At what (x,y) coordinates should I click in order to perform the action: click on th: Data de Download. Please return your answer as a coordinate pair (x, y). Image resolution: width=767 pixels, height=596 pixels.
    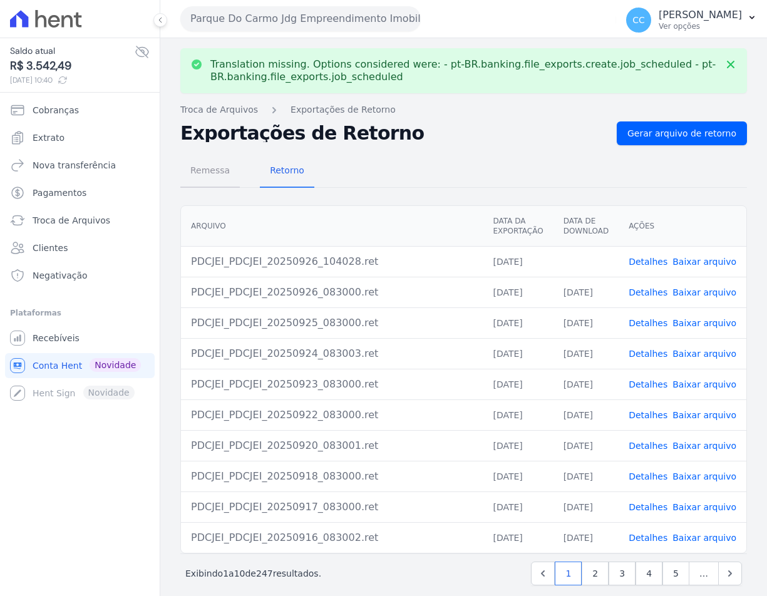
    Looking at the image, I should click on (586, 226).